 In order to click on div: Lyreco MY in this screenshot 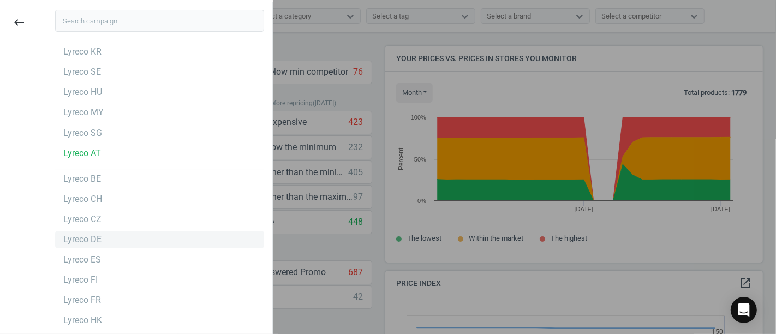, I will do `click(84, 112)`.